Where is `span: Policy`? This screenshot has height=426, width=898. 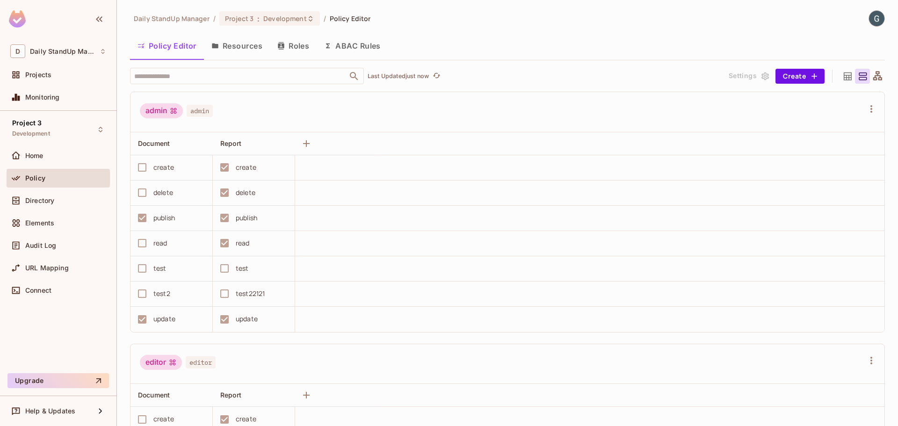
span: Policy is located at coordinates (35, 178).